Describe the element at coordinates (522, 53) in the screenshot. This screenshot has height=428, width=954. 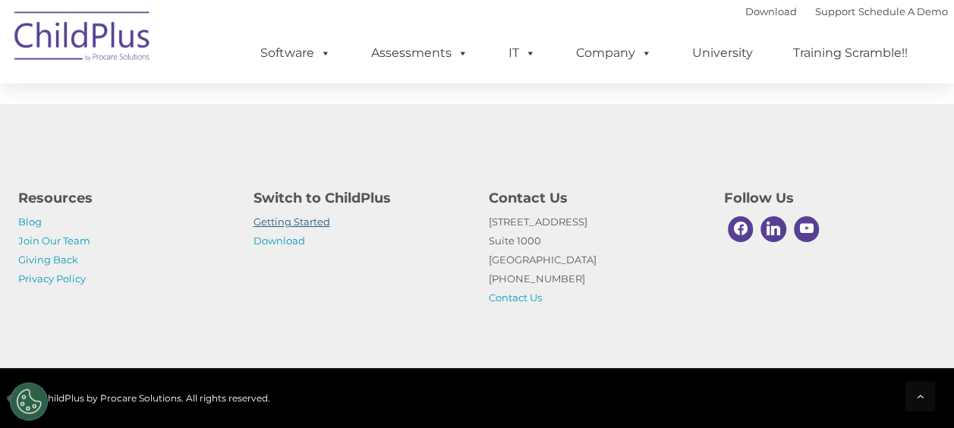
I see `a: IT` at that location.